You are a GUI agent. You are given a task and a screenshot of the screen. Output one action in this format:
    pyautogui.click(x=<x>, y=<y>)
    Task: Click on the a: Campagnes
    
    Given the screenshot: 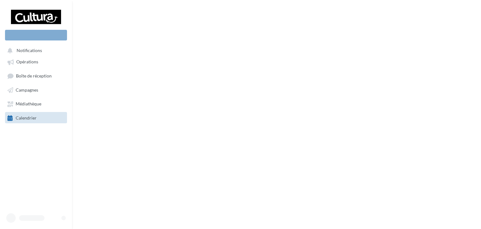 What is the action you would take?
    pyautogui.click(x=36, y=90)
    